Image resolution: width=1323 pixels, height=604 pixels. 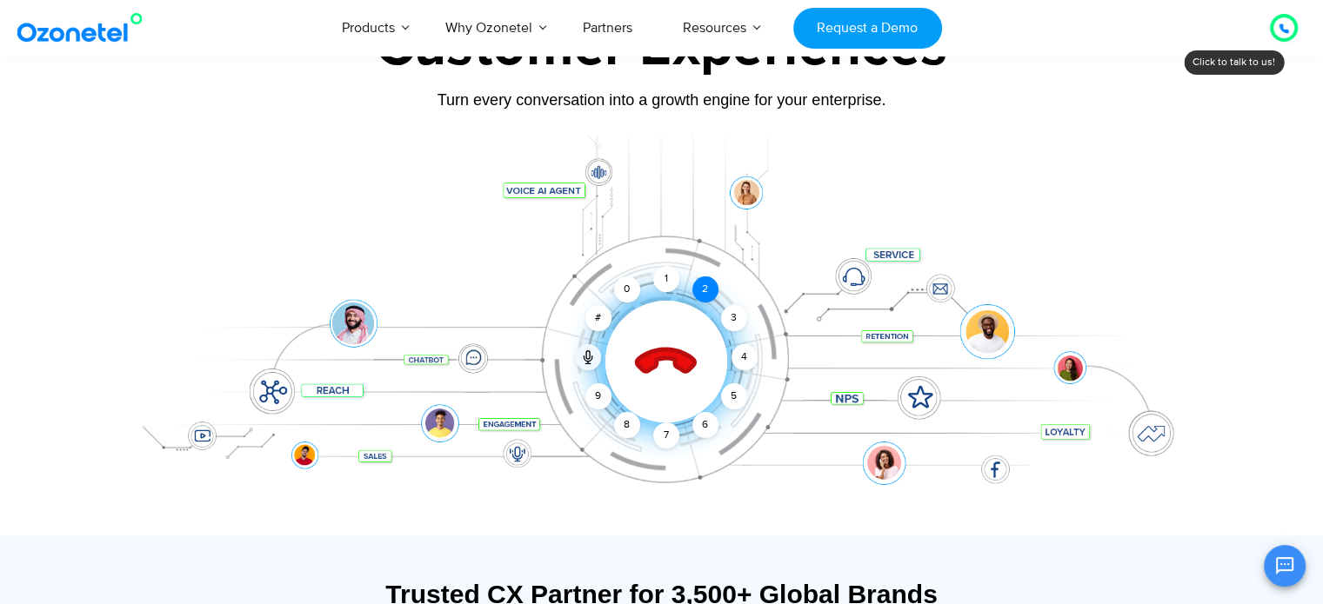 I want to click on div: 9, so click(x=598, y=397).